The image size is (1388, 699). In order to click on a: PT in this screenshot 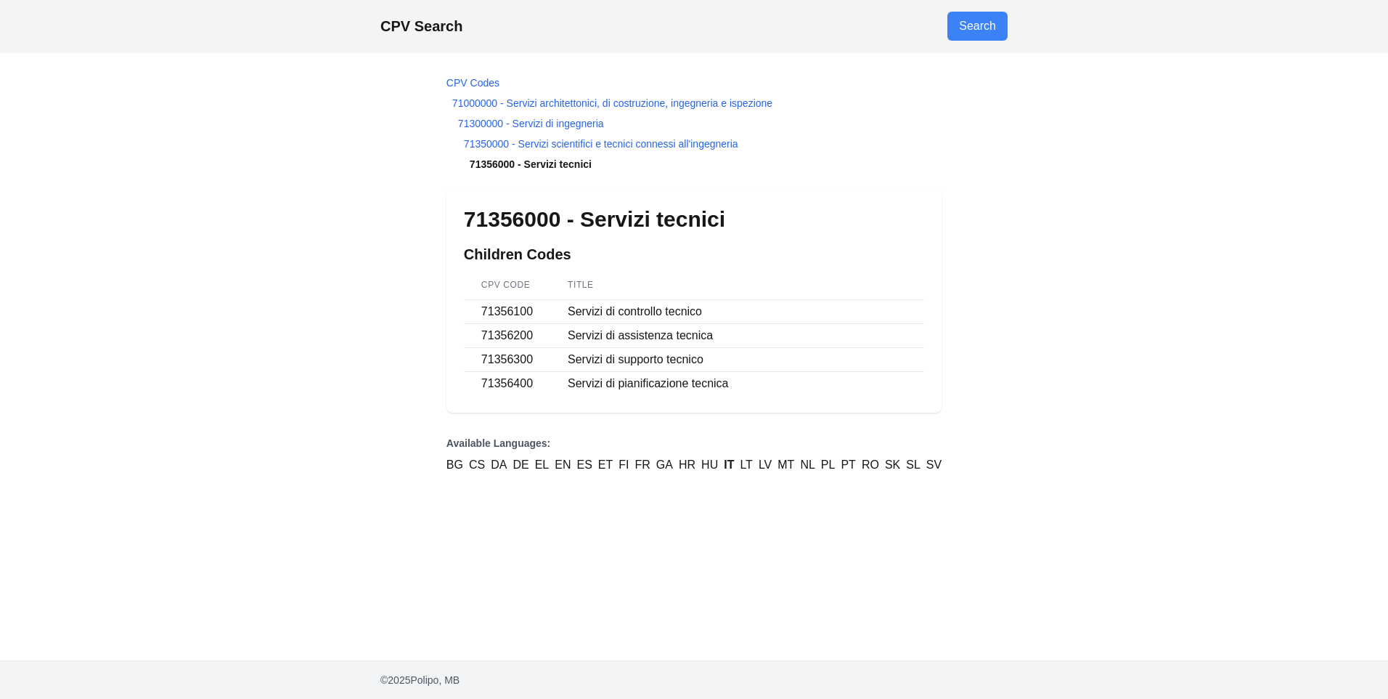, I will do `click(848, 465)`.